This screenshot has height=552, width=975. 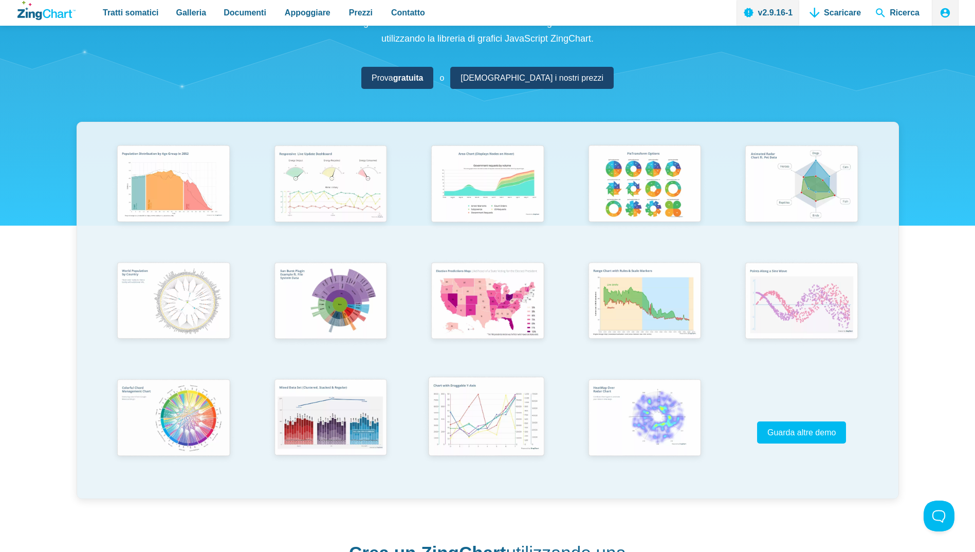 I want to click on img: Points Along a Sine Wave, so click(x=801, y=302).